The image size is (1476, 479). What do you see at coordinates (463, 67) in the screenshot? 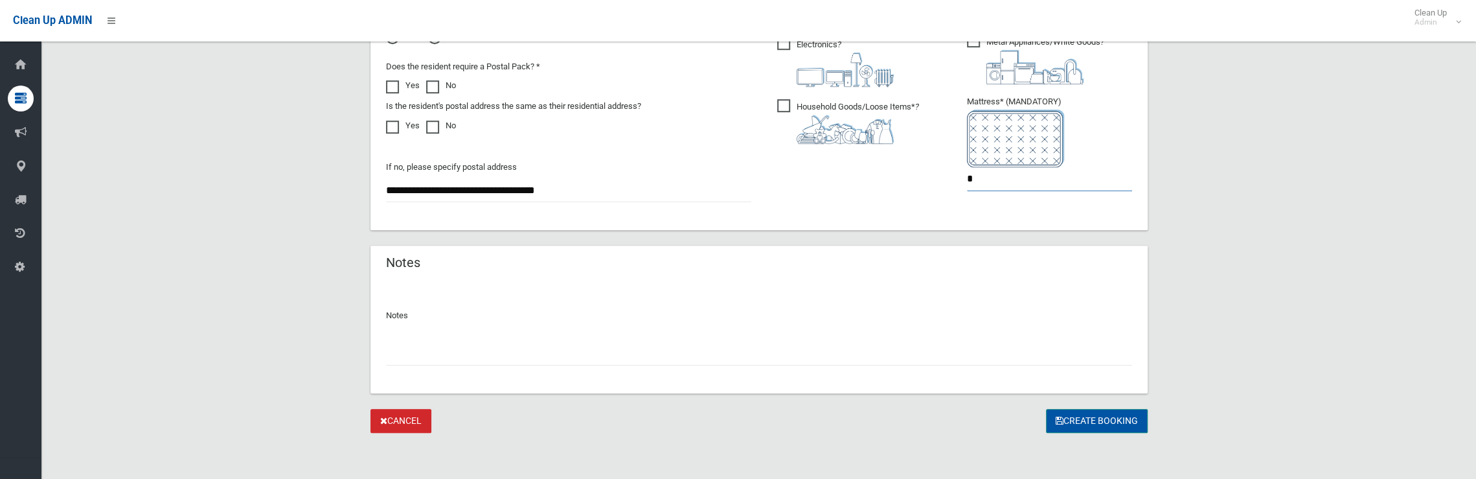
I see `label: Does the resident require a Postal Pack? *` at bounding box center [463, 67].